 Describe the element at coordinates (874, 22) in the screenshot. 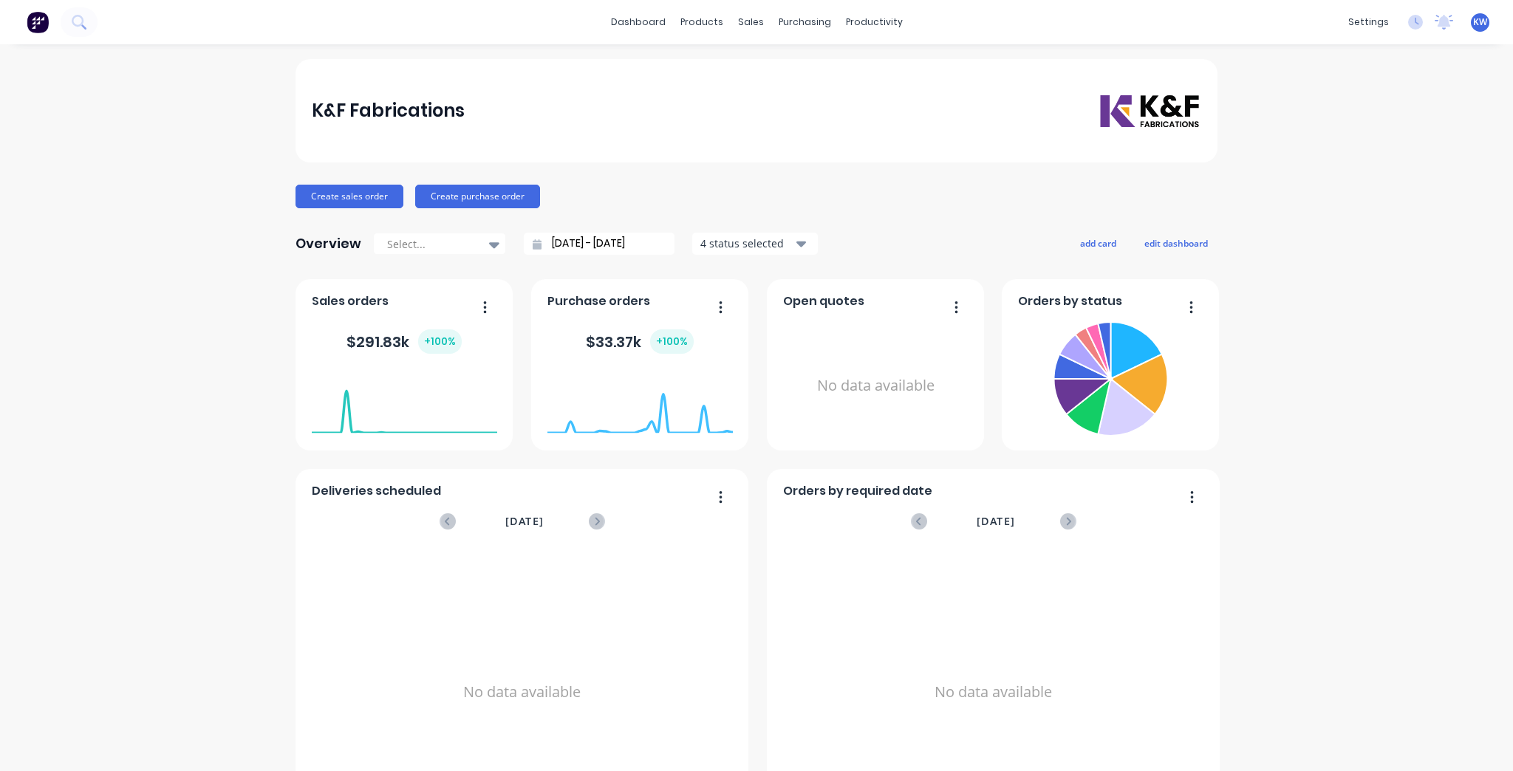

I see `div: productivity` at that location.